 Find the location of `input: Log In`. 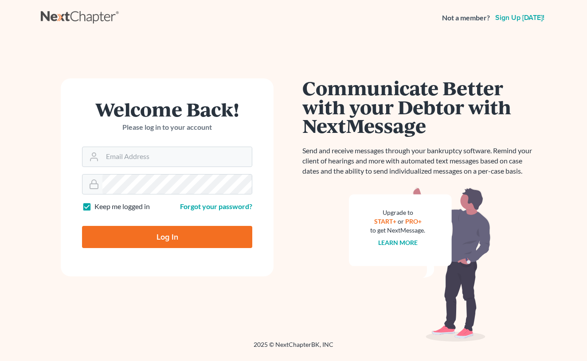

input: Log In is located at coordinates (167, 237).